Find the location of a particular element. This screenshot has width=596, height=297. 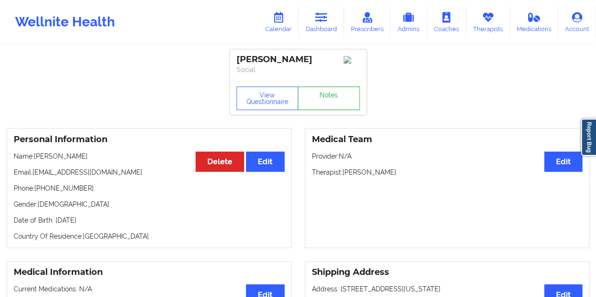

a: Account is located at coordinates (577, 22).